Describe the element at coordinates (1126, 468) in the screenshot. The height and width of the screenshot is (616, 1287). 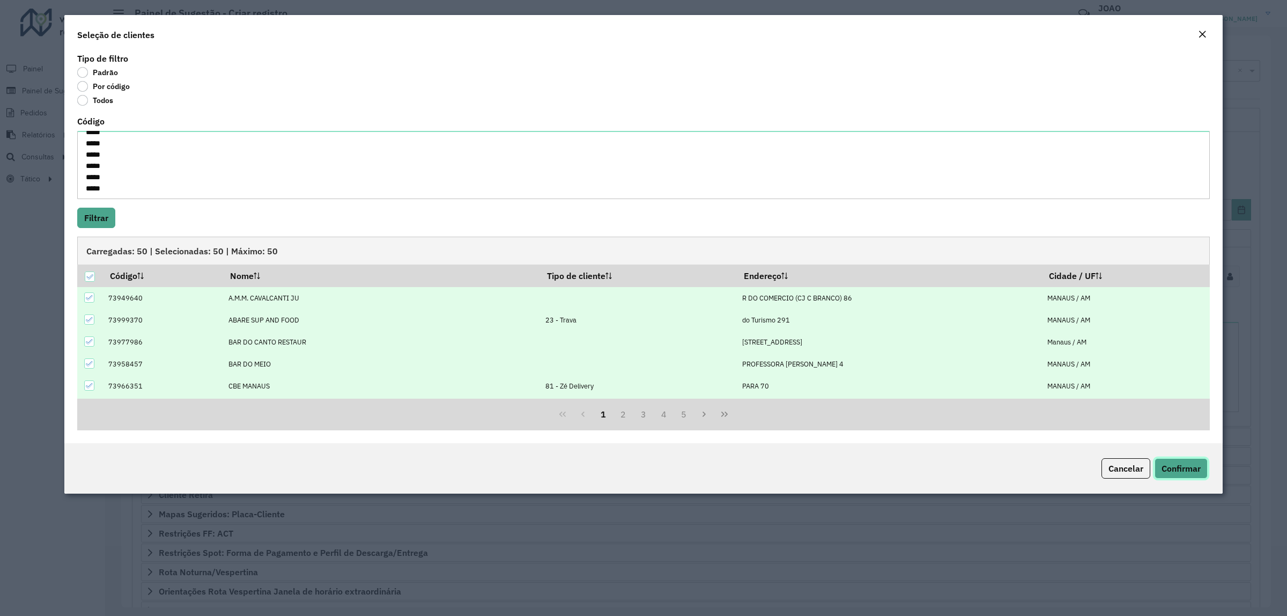
I see `button: Cancelar` at that location.